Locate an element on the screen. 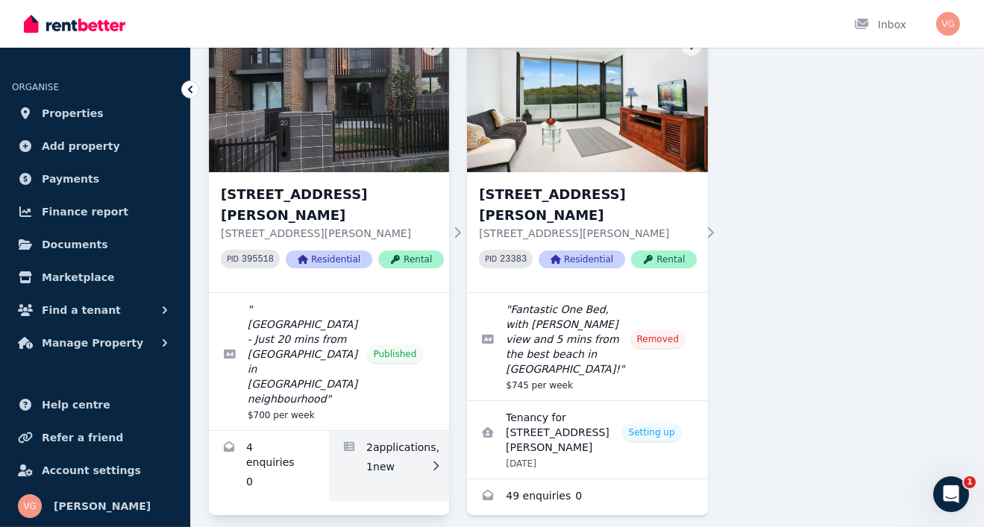  a: Enquiries for 20 Willowdale Dr, Denham Court is located at coordinates (269, 466).